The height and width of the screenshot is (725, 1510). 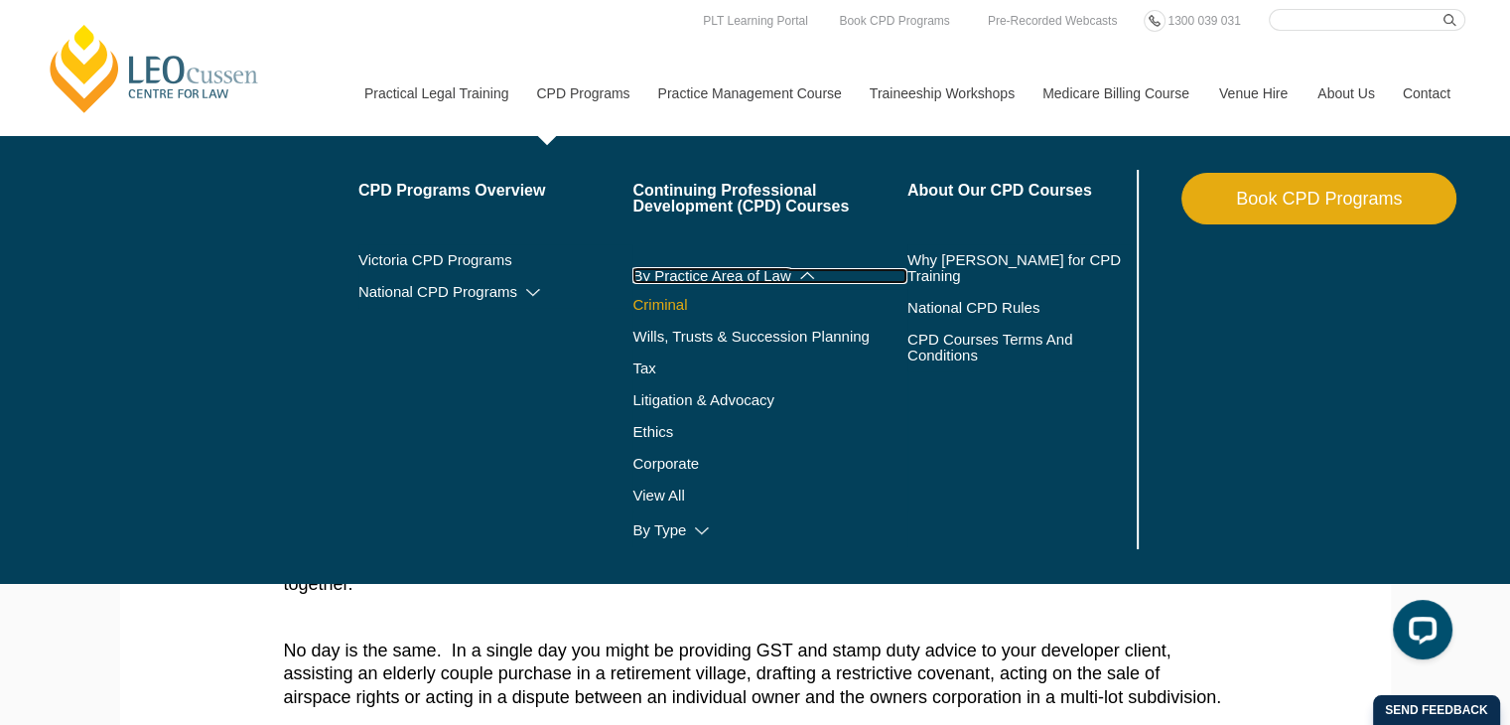 What do you see at coordinates (582, 93) in the screenshot?
I see `a: CPD Programs` at bounding box center [582, 93].